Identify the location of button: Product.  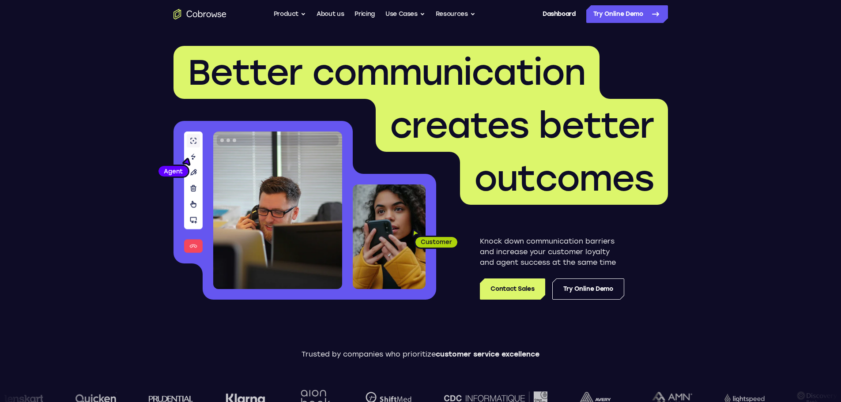
(290, 14).